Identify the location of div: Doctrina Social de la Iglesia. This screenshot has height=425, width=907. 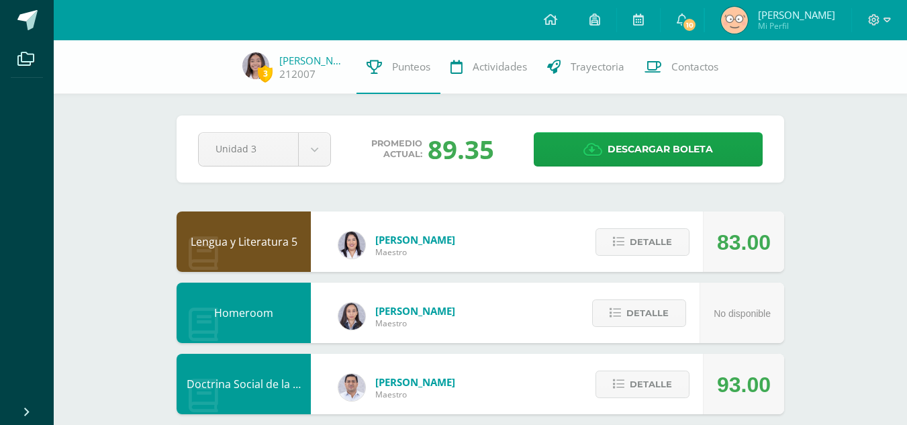
(244, 384).